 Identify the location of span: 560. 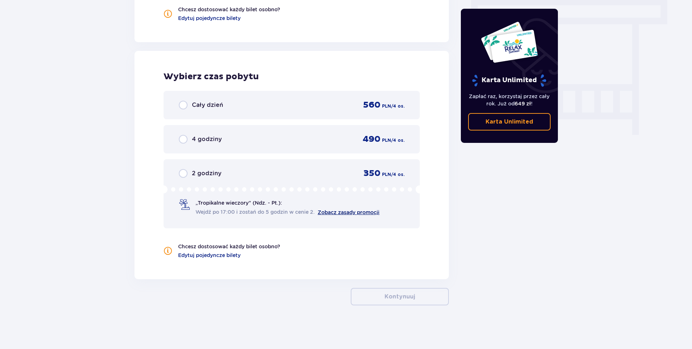
(372, 105).